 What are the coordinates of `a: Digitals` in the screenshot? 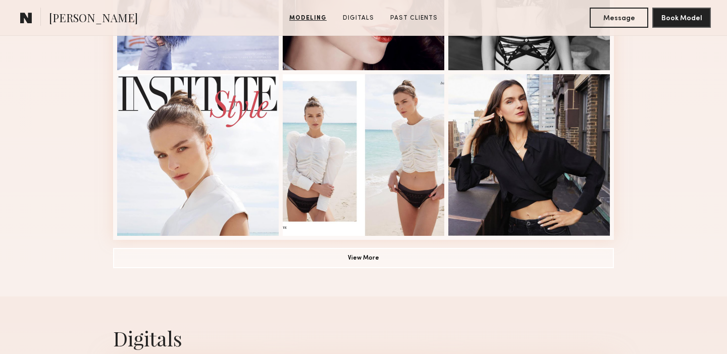 It's located at (358, 18).